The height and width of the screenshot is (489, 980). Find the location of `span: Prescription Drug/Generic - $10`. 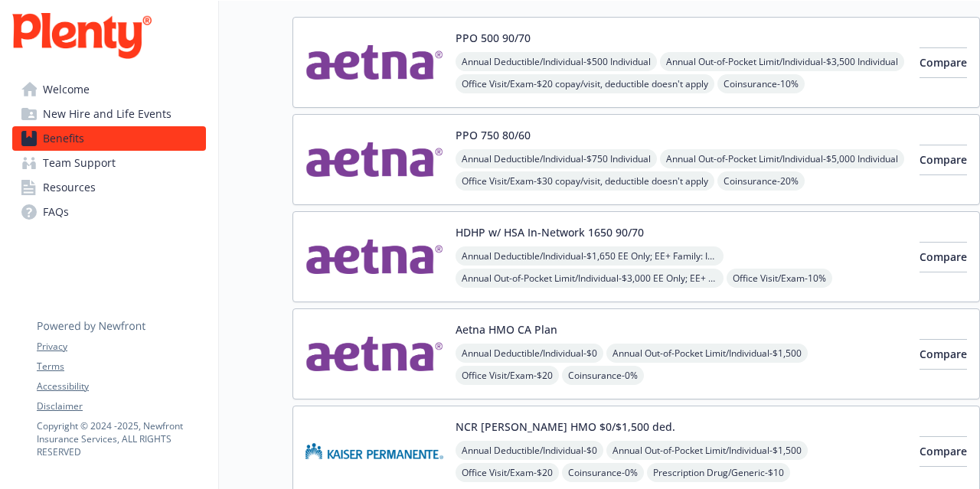

span: Prescription Drug/Generic - $10 is located at coordinates (718, 472).